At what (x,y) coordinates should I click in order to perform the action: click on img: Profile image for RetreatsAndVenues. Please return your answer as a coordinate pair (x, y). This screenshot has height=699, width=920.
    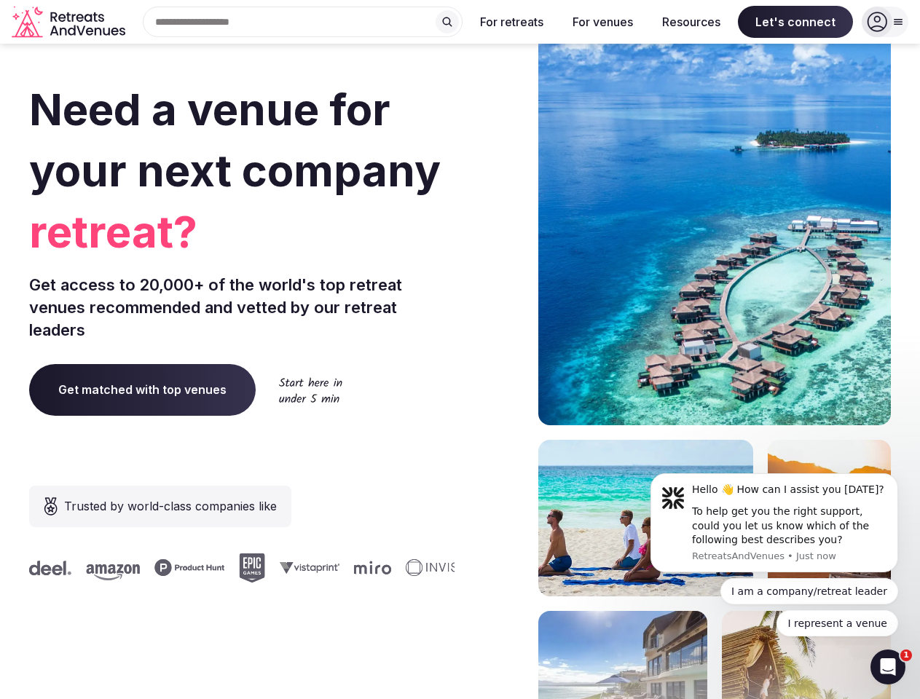
    Looking at the image, I should click on (44, 38).